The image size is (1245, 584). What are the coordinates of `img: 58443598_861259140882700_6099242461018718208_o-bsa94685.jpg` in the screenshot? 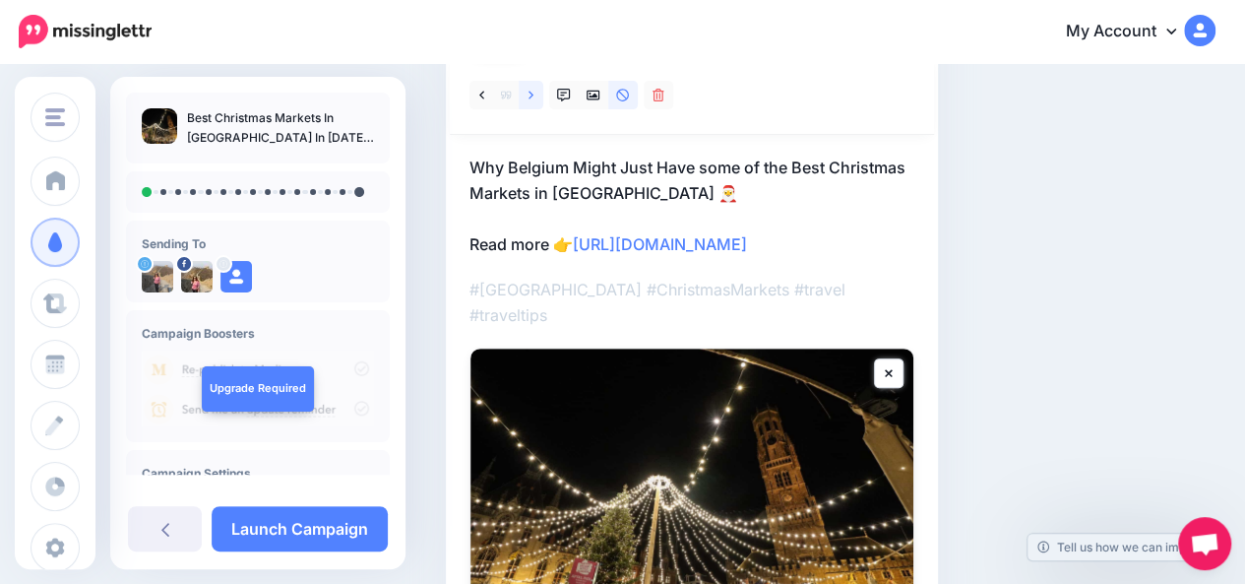 It's located at (197, 277).